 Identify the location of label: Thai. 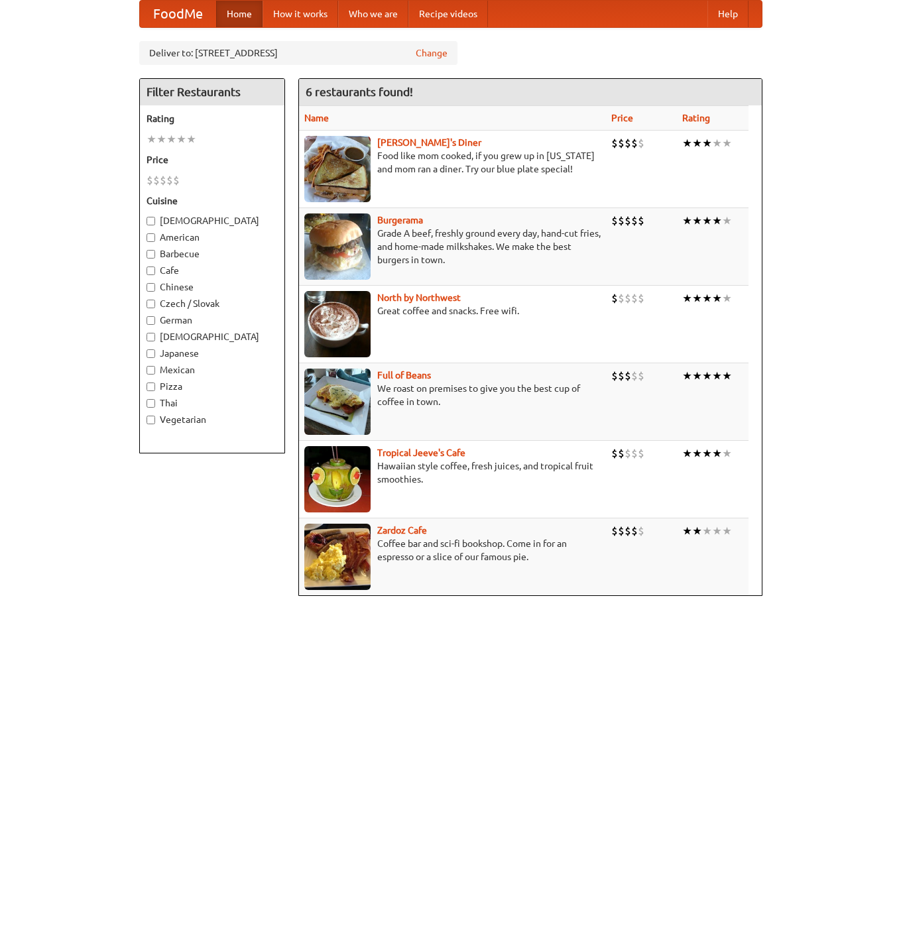
(212, 403).